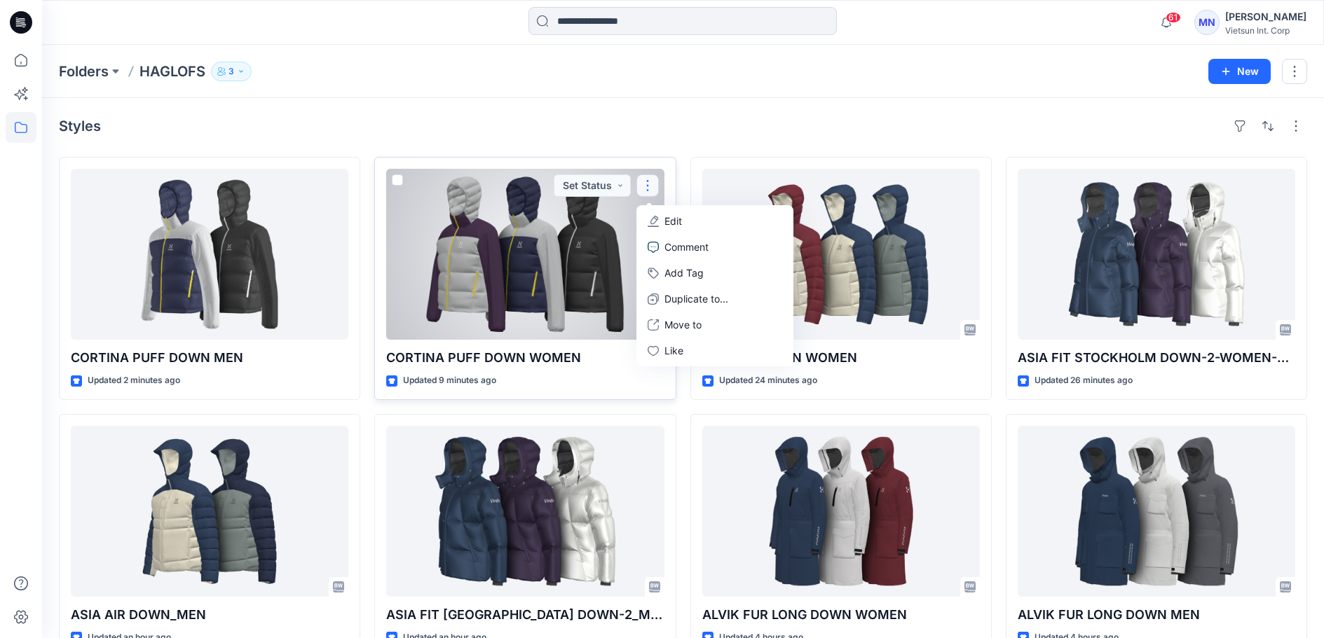 The width and height of the screenshot is (1324, 638). What do you see at coordinates (231, 71) in the screenshot?
I see `p: 3` at bounding box center [231, 71].